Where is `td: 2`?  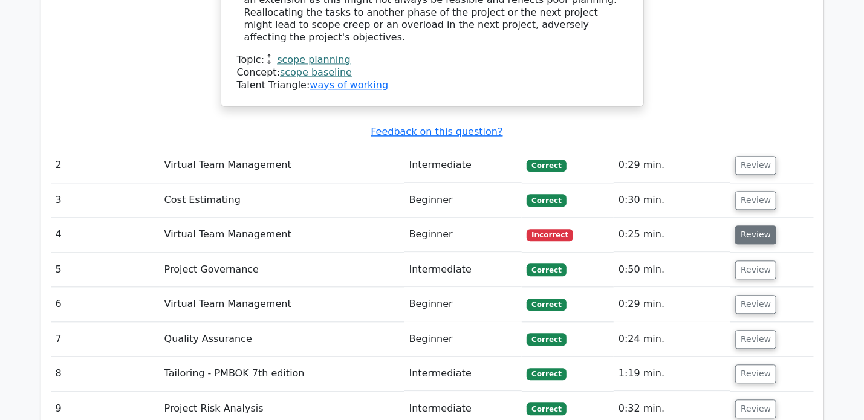 td: 2 is located at coordinates (105, 165).